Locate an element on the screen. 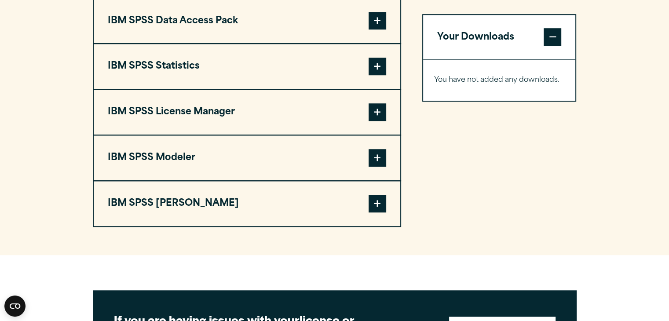 This screenshot has width=669, height=321. button: IBM SPSS Modeler is located at coordinates (247, 158).